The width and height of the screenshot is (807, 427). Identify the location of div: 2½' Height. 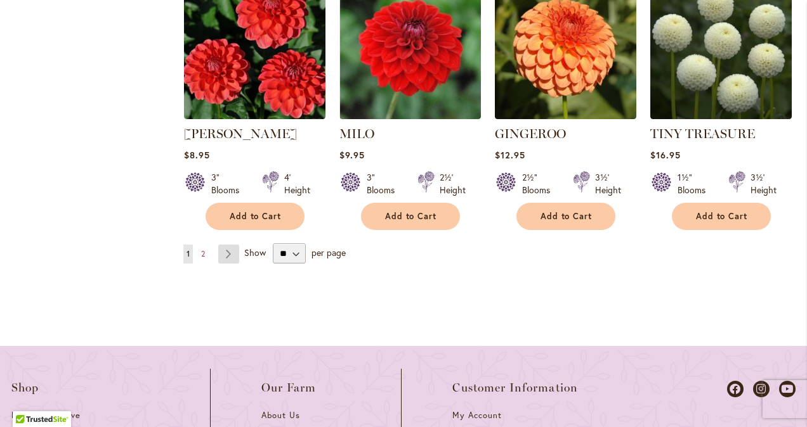
(452, 184).